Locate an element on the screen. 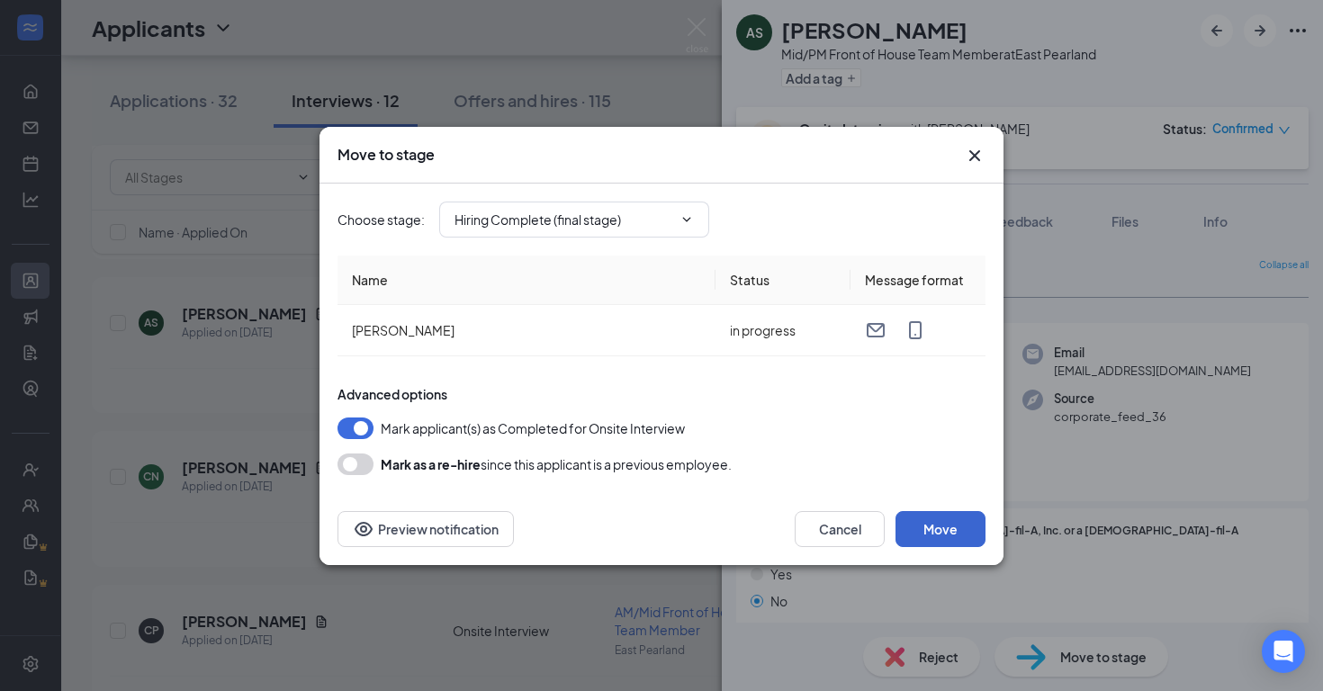 The height and width of the screenshot is (691, 1323). td: in progress is located at coordinates (783, 330).